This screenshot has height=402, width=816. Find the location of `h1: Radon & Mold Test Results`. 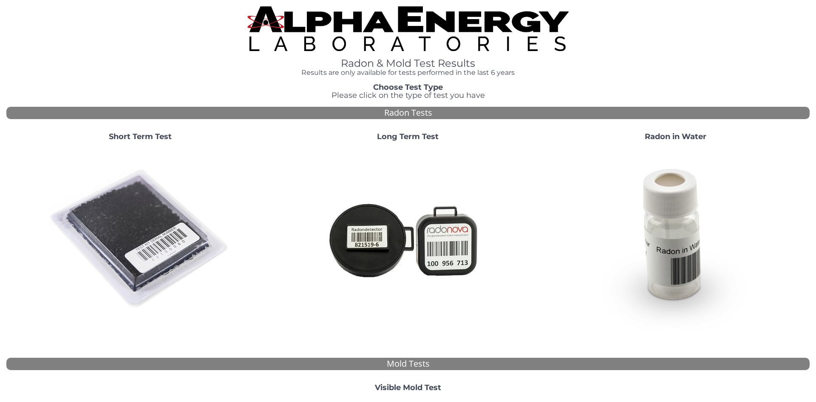

h1: Radon & Mold Test Results is located at coordinates (408, 63).